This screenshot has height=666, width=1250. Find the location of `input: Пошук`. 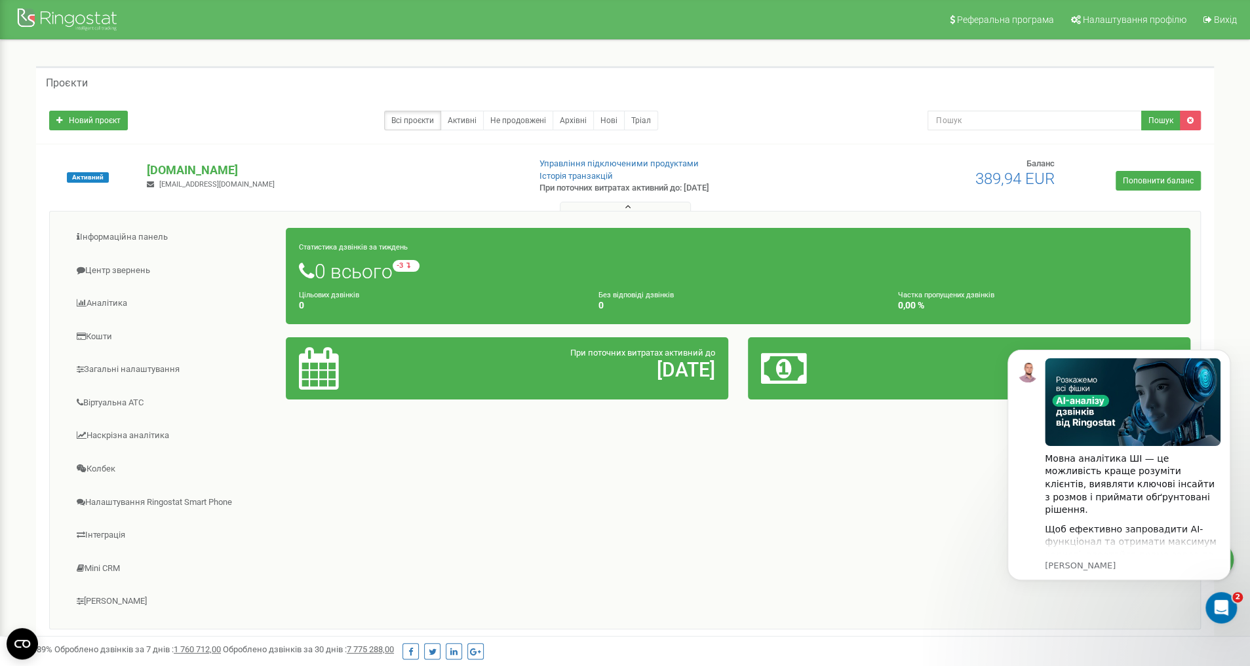

input: Пошук is located at coordinates (1034, 121).